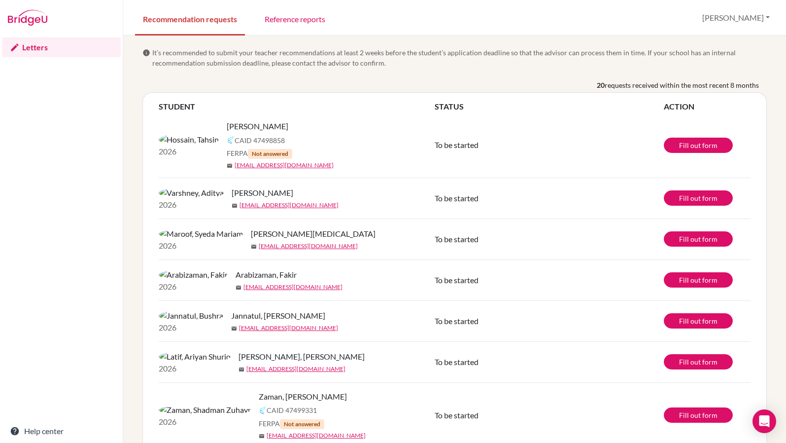 This screenshot has height=443, width=786. What do you see at coordinates (189, 139) in the screenshot?
I see `img: Hossain, Tahsin` at bounding box center [189, 139].